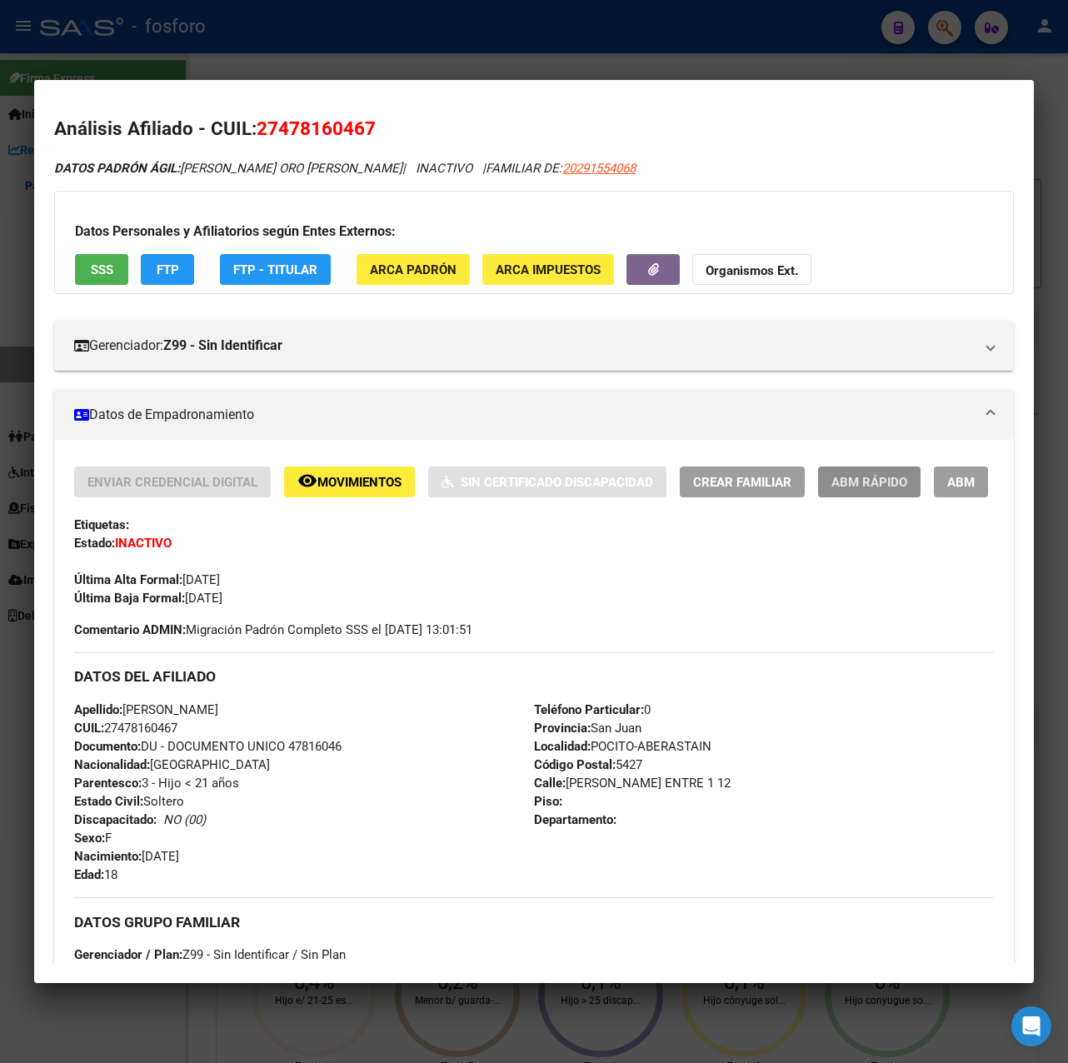 The height and width of the screenshot is (1063, 1068). Describe the element at coordinates (128, 954) in the screenshot. I see `strong: Gerenciador / Plan:` at that location.